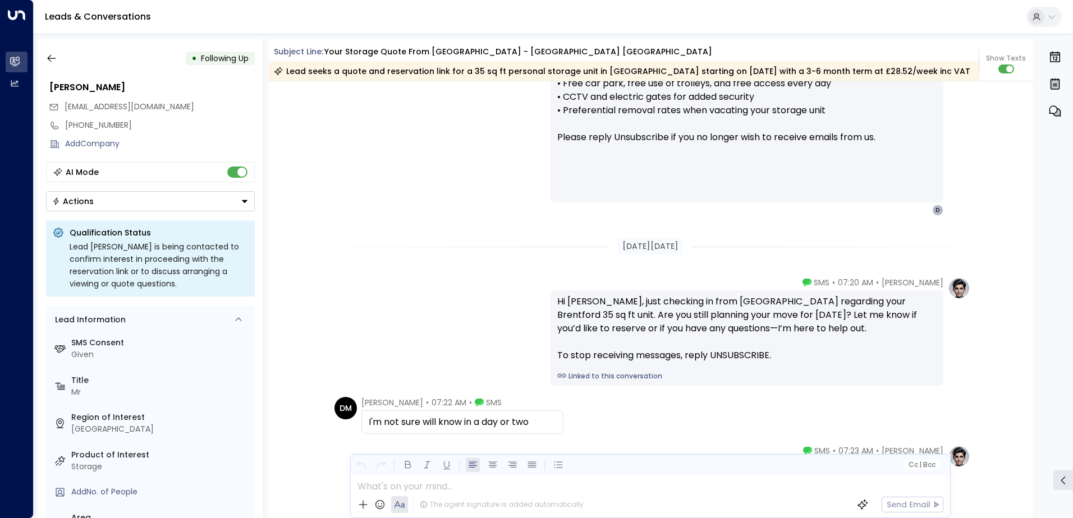  I want to click on button: Actions, so click(150, 201).